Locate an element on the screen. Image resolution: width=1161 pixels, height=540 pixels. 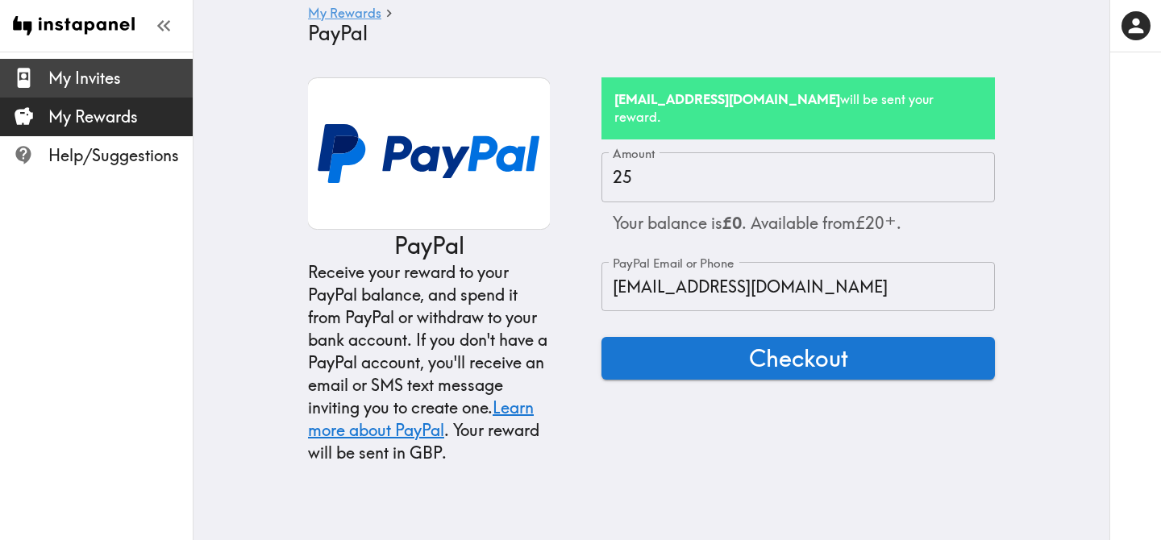
span: My Rewards is located at coordinates (120, 117).